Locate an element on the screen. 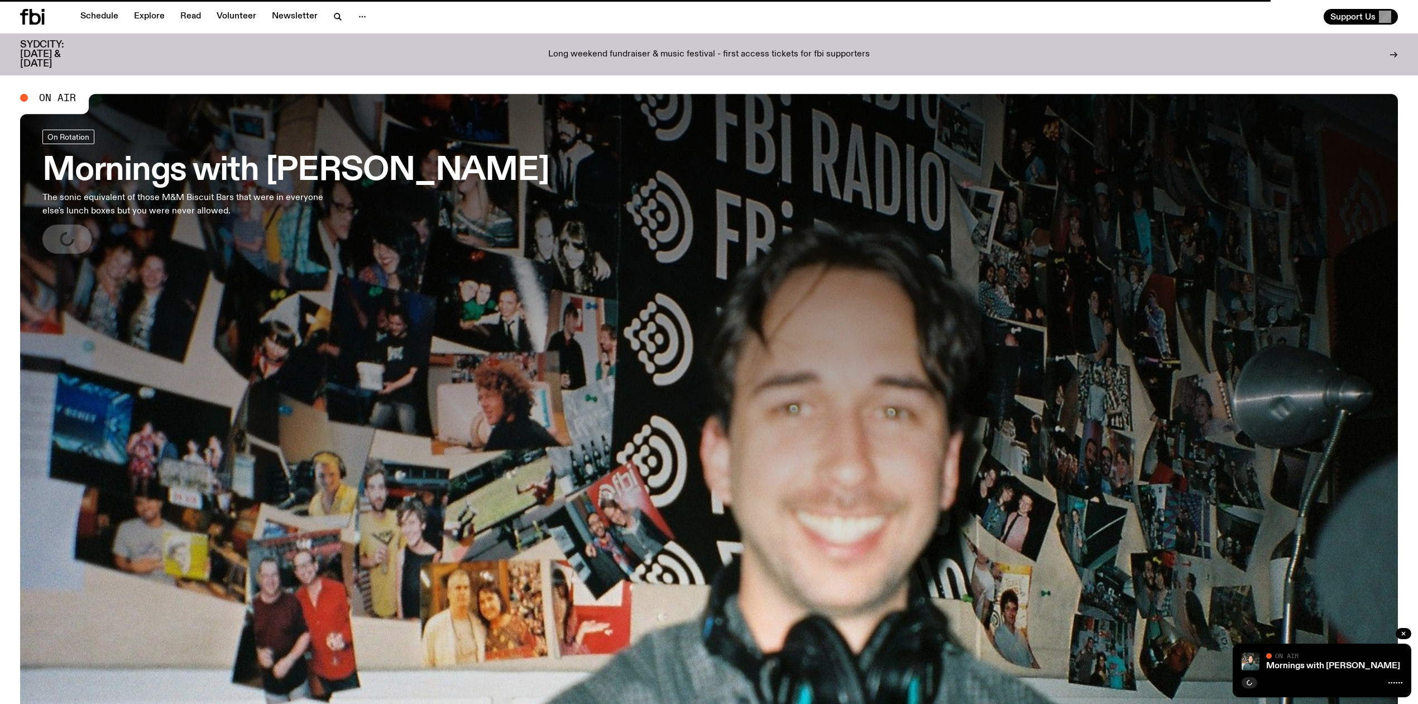 The height and width of the screenshot is (704, 1418). a: Read is located at coordinates (190, 17).